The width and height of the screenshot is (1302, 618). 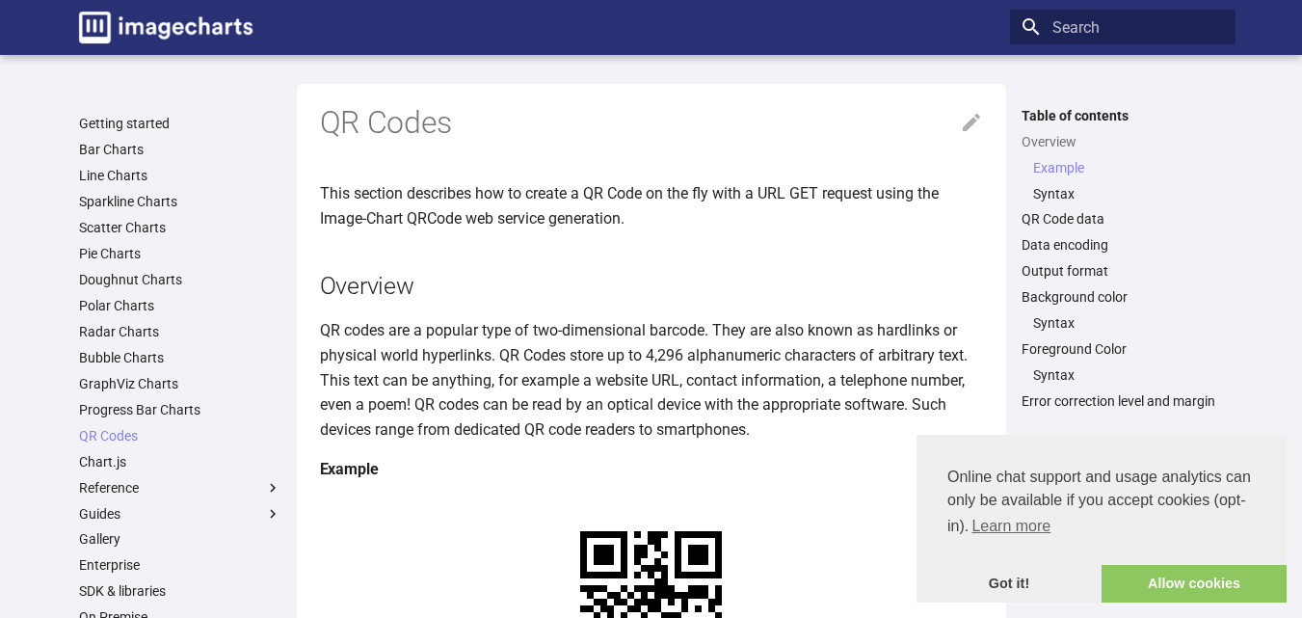 I want to click on a: GraphViz Charts, so click(x=180, y=383).